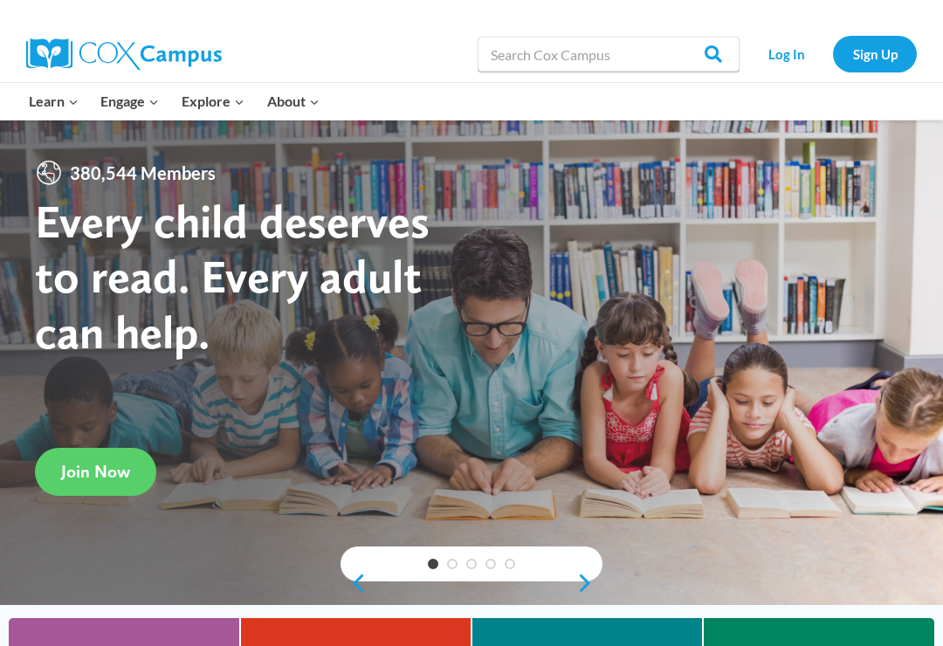 The image size is (943, 646). I want to click on nav: Secondary Navigation, so click(832, 53).